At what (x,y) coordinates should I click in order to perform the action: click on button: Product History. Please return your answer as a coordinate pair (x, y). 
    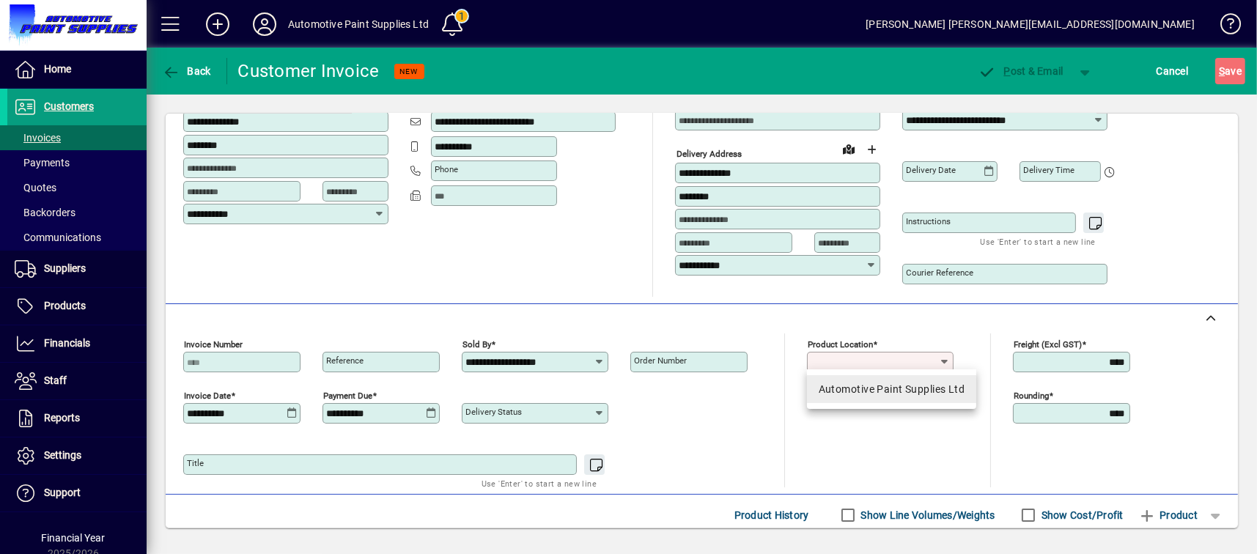
    Looking at the image, I should click on (772, 515).